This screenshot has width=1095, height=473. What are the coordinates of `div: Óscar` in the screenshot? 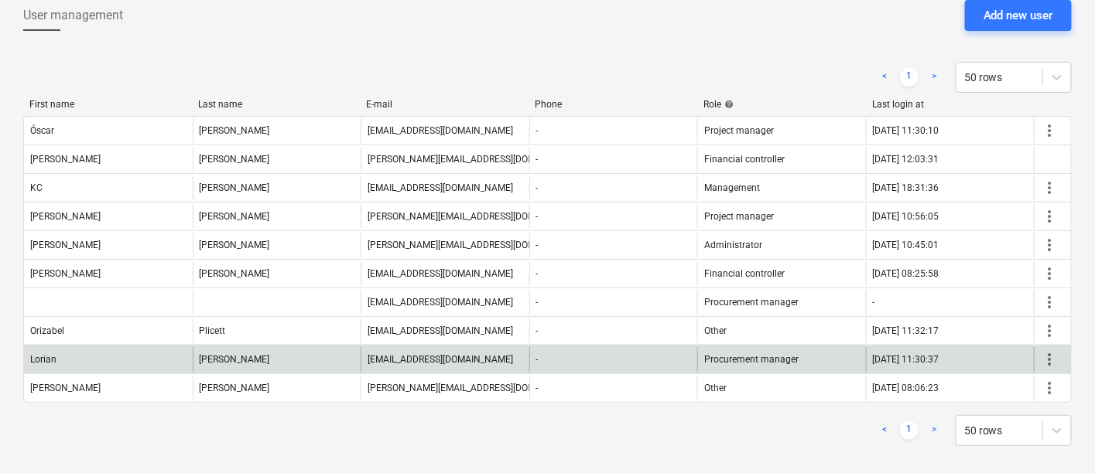 It's located at (42, 131).